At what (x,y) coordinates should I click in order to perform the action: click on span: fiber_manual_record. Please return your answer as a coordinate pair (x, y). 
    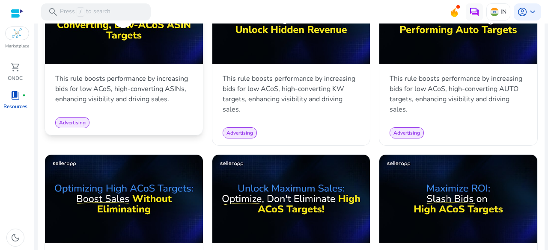
    Looking at the image, I should click on (24, 95).